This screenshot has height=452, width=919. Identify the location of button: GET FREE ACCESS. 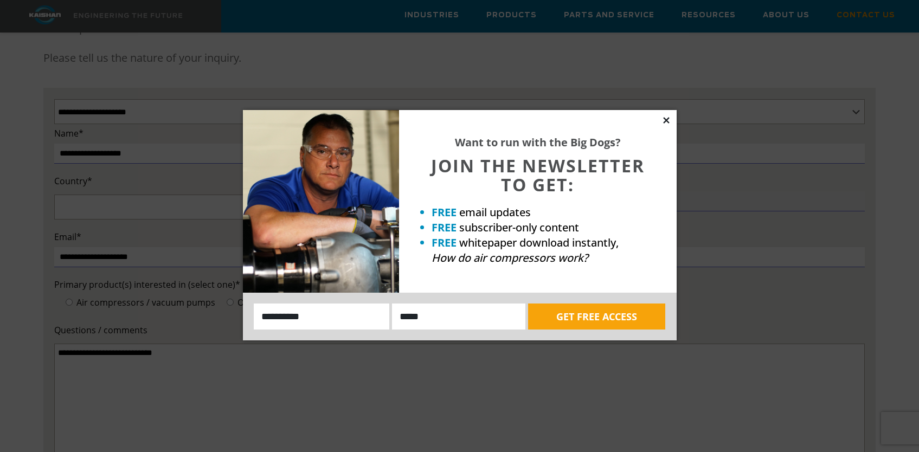
(596, 316).